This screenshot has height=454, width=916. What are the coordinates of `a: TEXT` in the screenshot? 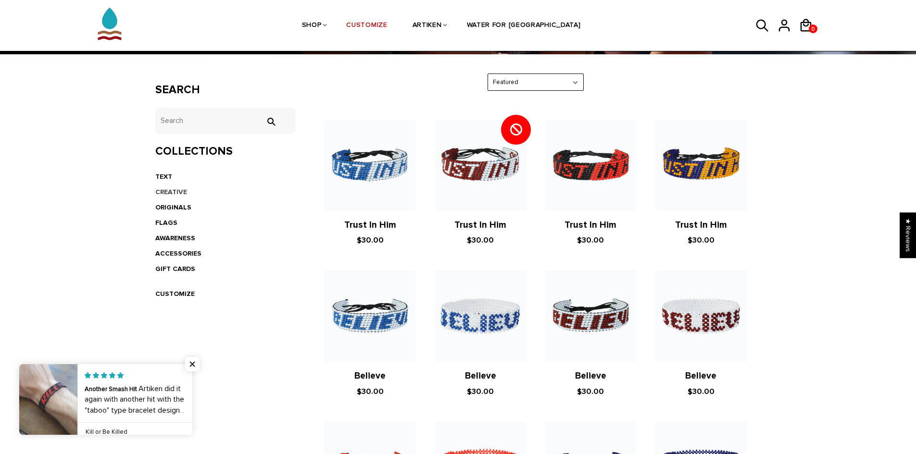 It's located at (163, 176).